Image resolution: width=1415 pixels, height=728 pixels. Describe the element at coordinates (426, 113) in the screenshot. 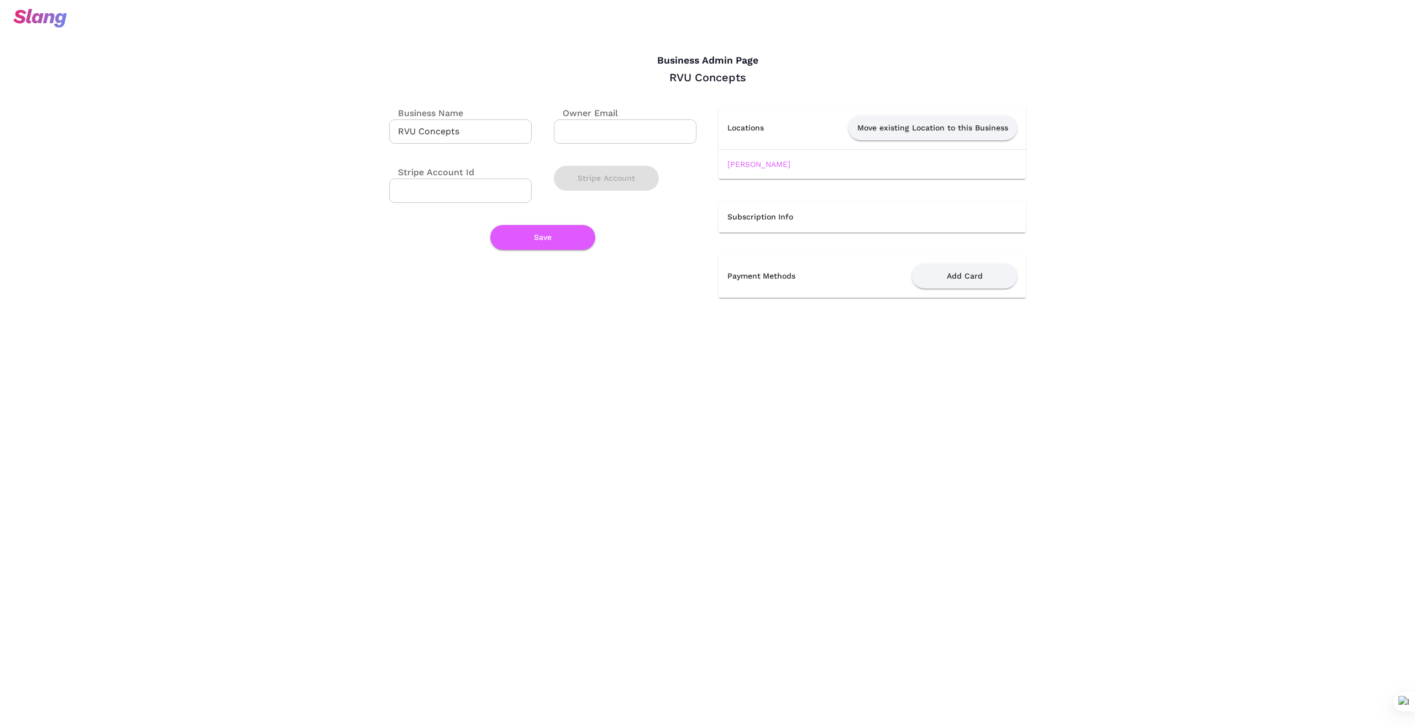

I see `label: Business Name` at that location.